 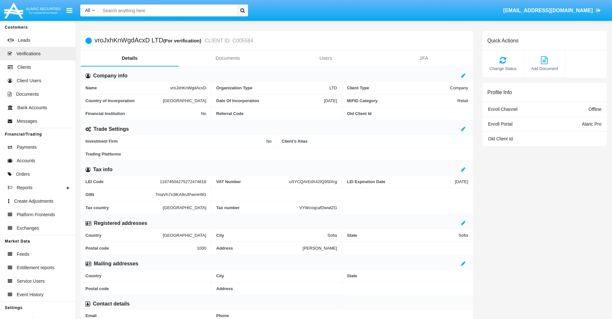 I want to click on span: Alaric Pro, so click(x=592, y=124).